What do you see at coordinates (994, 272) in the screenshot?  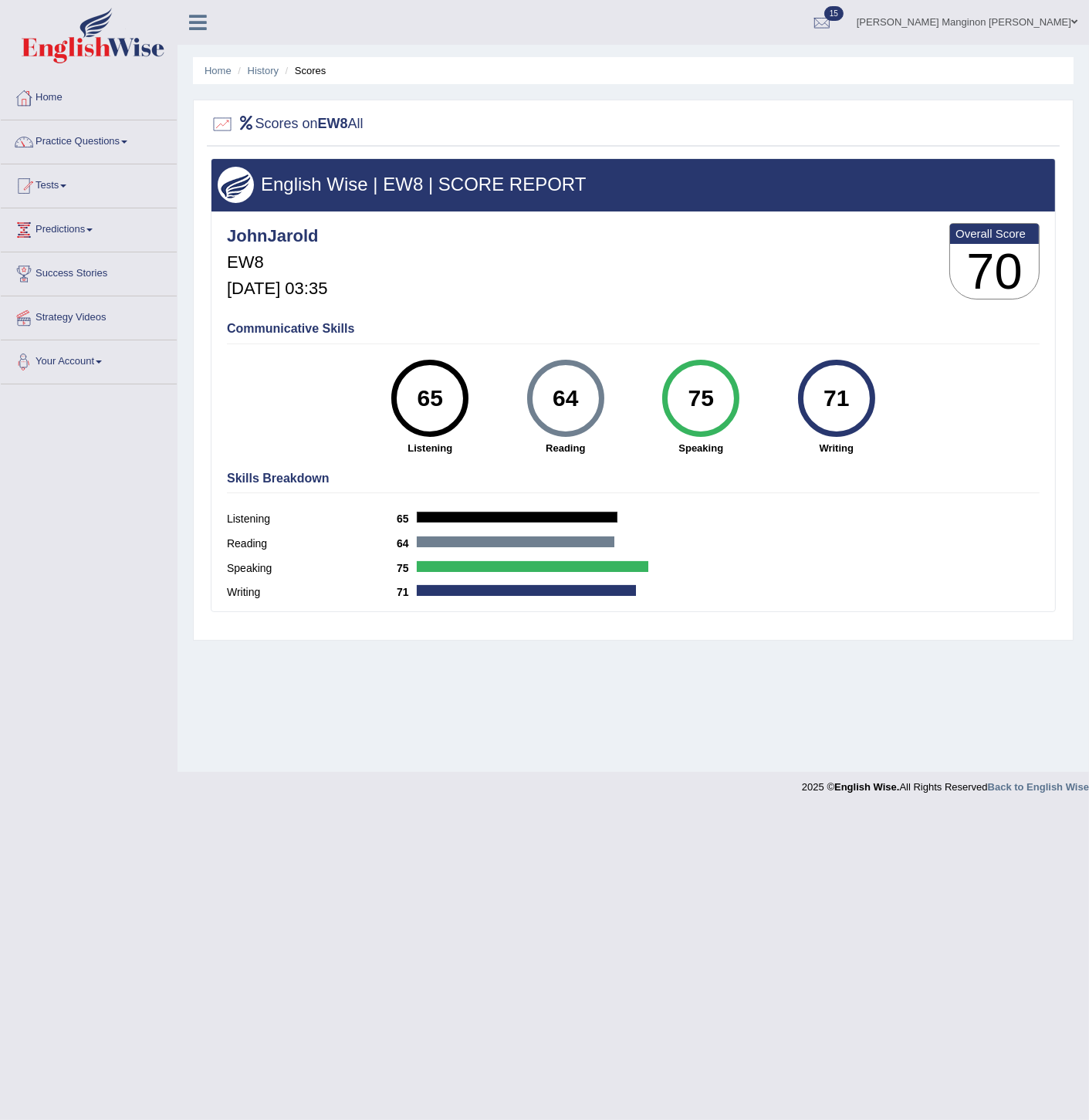 I see `h3: 70` at bounding box center [994, 272].